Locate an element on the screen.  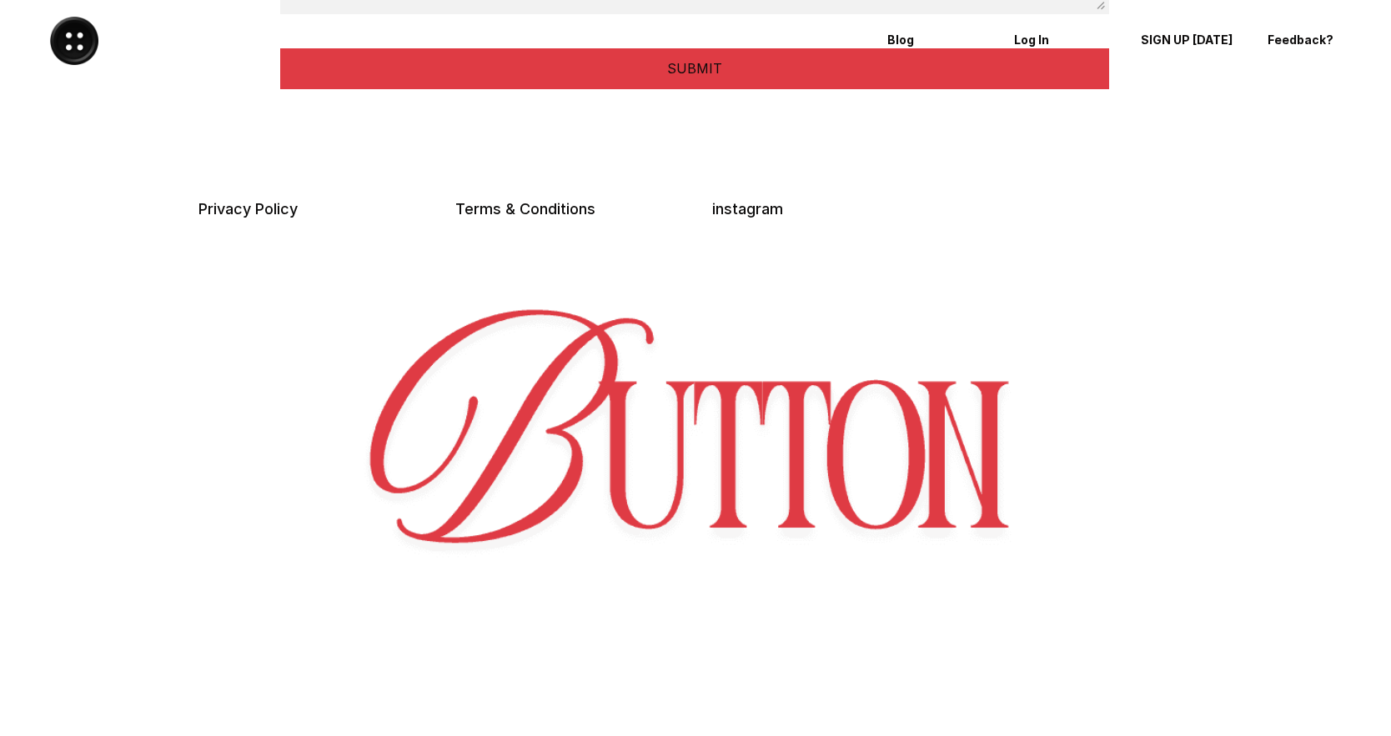
p: Feedback? is located at coordinates (1315, 40).